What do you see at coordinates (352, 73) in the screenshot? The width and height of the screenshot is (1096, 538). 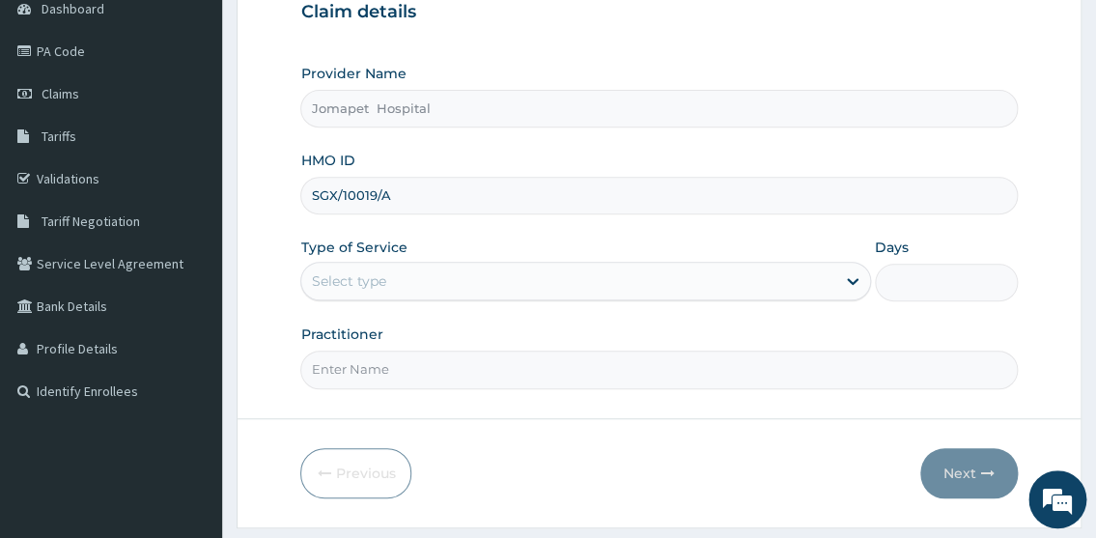 I see `label: Provider Name` at bounding box center [352, 73].